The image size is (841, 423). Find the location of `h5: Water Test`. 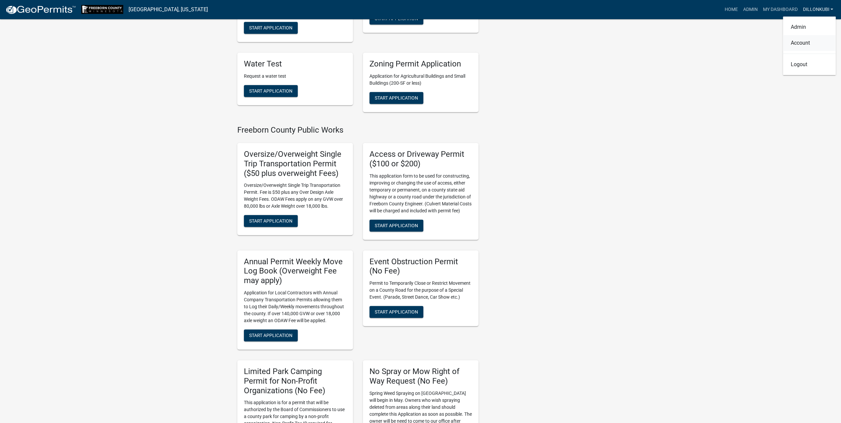

h5: Water Test is located at coordinates (295, 64).